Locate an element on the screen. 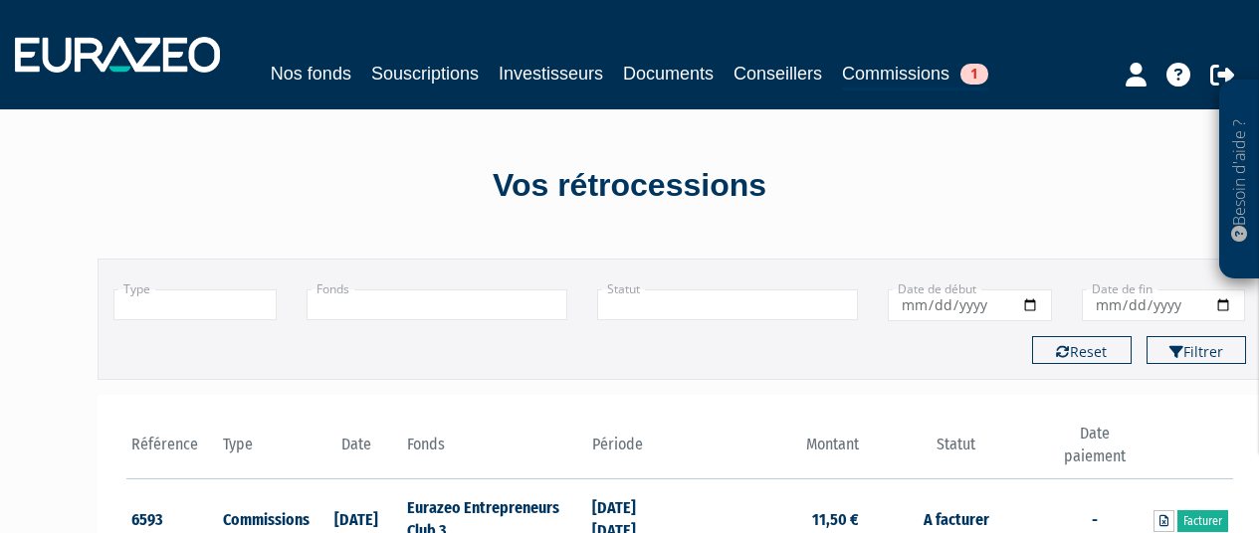 This screenshot has width=1259, height=533. div: Vos rétrocessions is located at coordinates (630, 186).